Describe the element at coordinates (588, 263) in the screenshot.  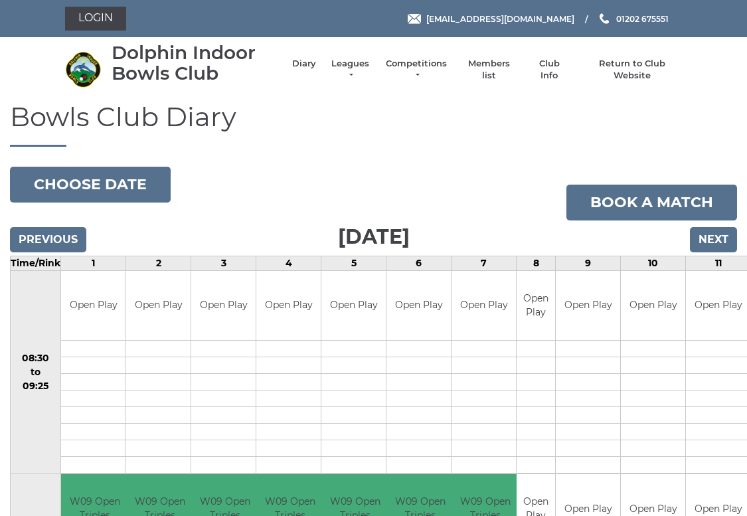
I see `td: 9` at that location.